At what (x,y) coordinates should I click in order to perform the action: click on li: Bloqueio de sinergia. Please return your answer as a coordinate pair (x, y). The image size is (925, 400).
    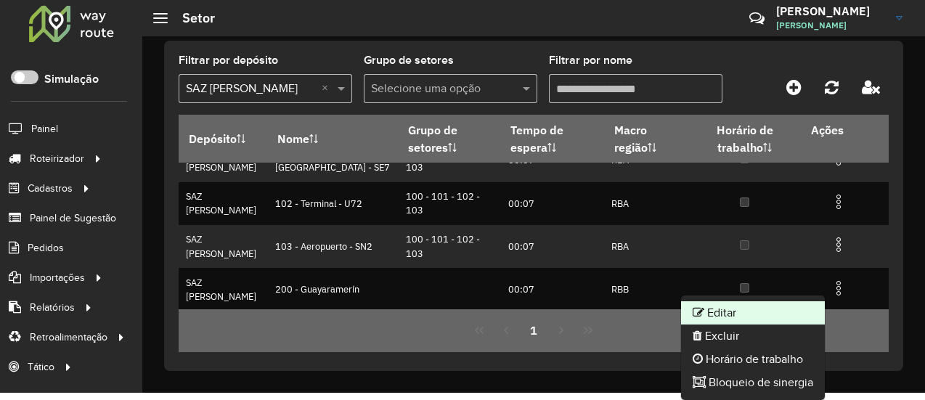
    Looking at the image, I should click on (753, 383).